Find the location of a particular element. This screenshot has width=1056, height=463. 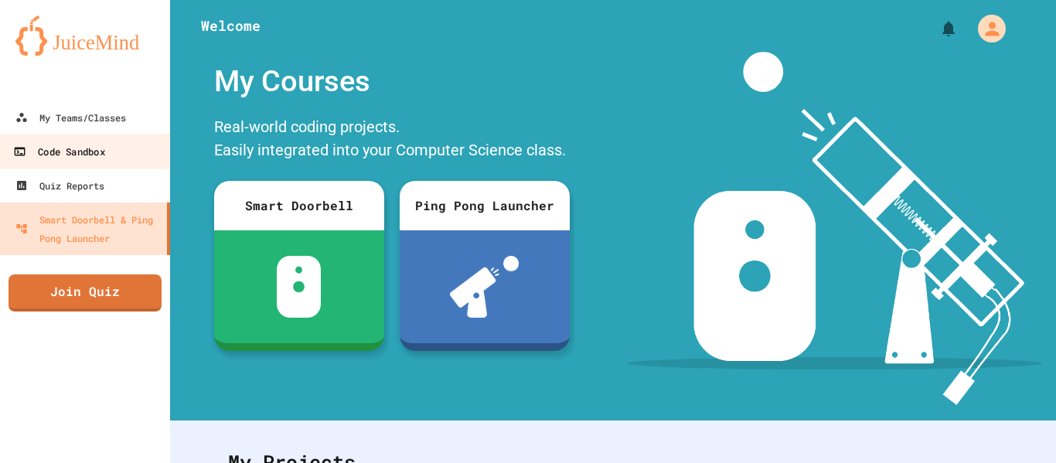

div: My Courses is located at coordinates (392, 81).